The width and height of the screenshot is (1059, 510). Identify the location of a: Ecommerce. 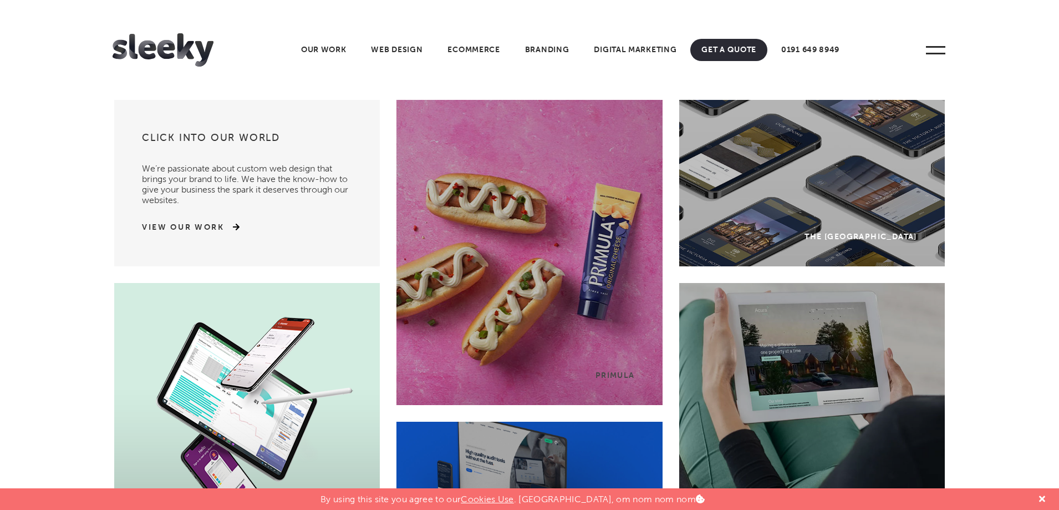
(473, 50).